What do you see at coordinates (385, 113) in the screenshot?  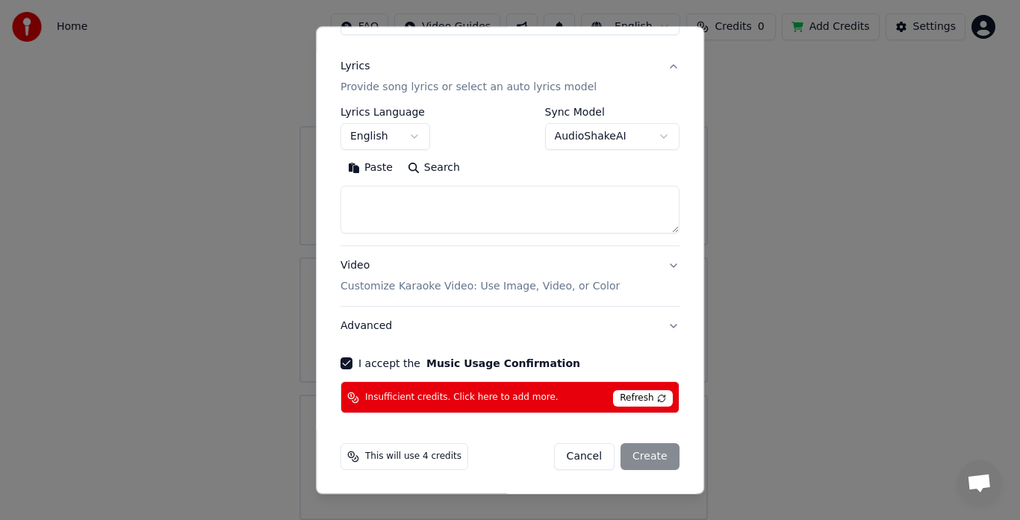 I see `label: Lyrics Language` at bounding box center [385, 113].